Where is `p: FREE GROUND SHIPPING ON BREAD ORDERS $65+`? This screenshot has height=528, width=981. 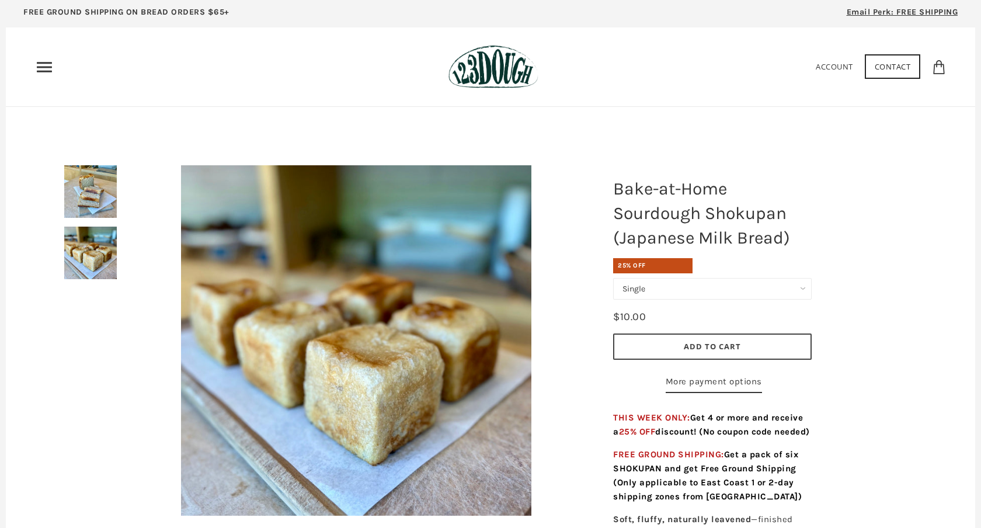 p: FREE GROUND SHIPPING ON BREAD ORDERS $65+ is located at coordinates (126, 12).